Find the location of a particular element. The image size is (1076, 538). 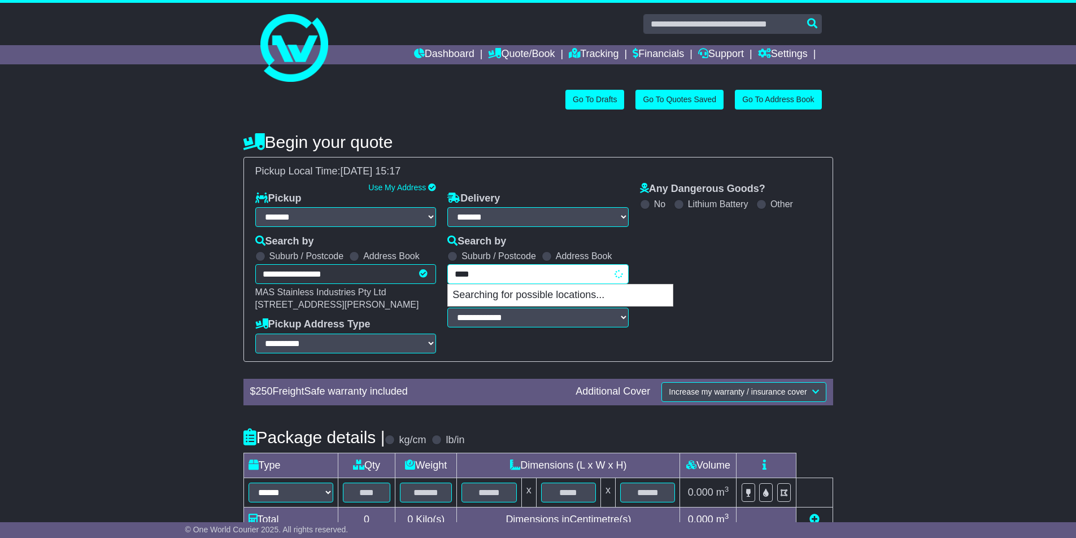

td: 0 is located at coordinates (366, 520).